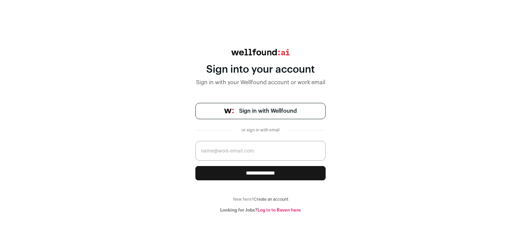 The image size is (521, 236). What do you see at coordinates (261, 151) in the screenshot?
I see `input: name@work-email.com` at bounding box center [261, 151].